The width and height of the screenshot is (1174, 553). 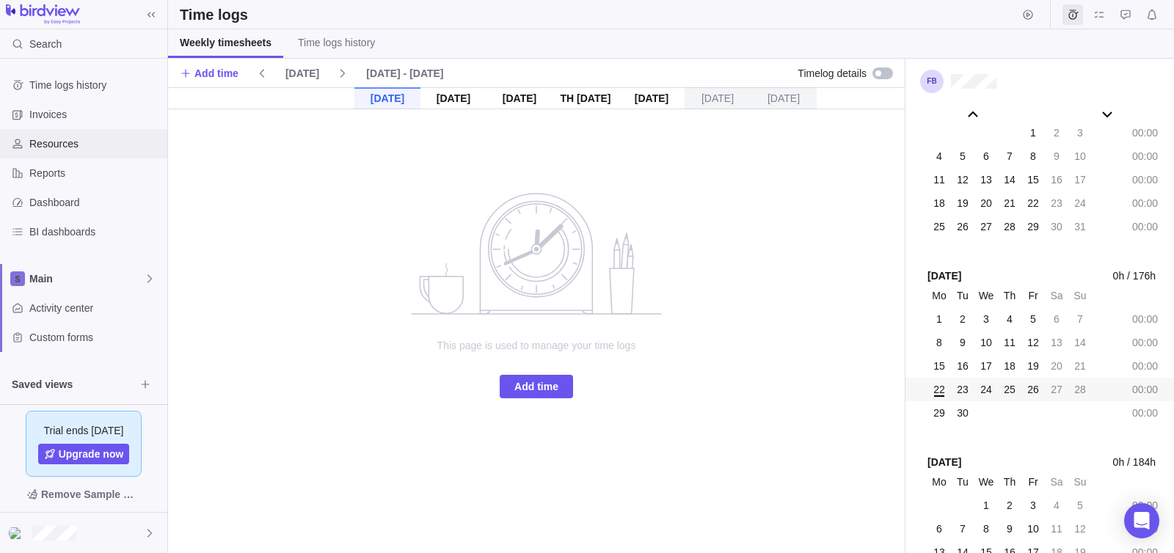 What do you see at coordinates (1152, 15) in the screenshot?
I see `span: Notifications` at bounding box center [1152, 15].